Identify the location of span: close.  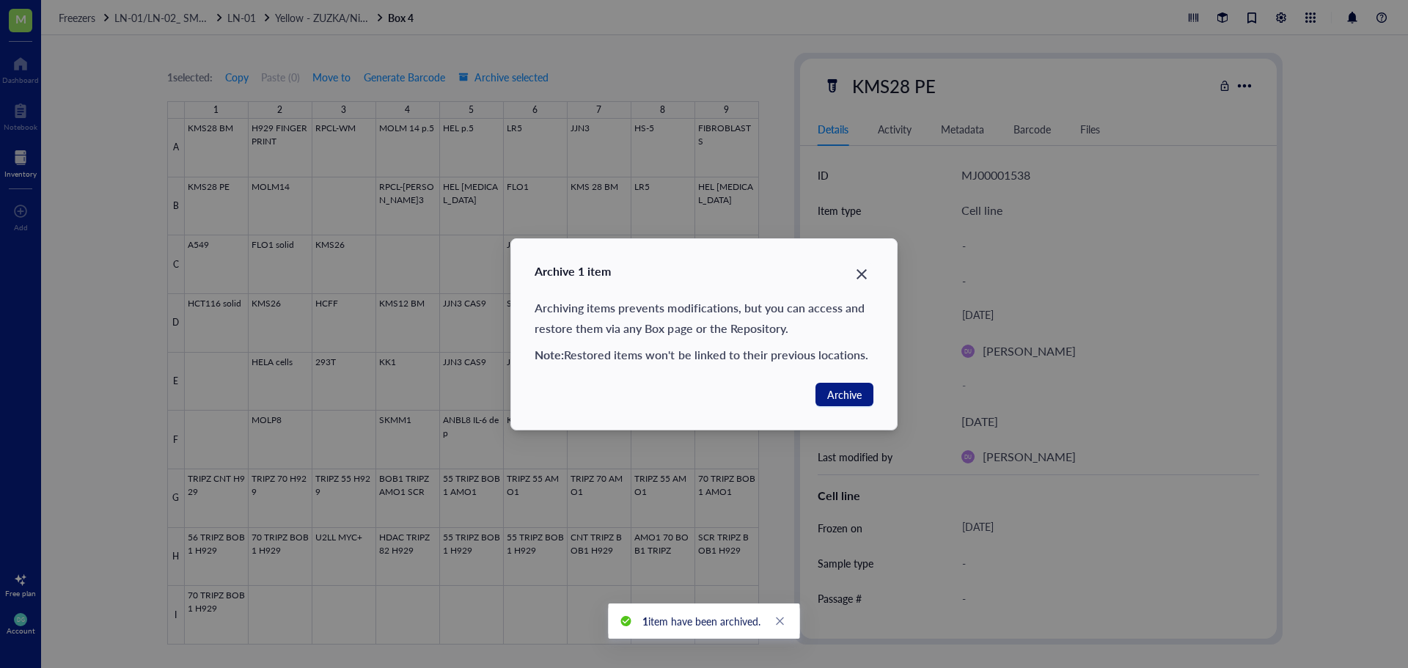
(780, 621).